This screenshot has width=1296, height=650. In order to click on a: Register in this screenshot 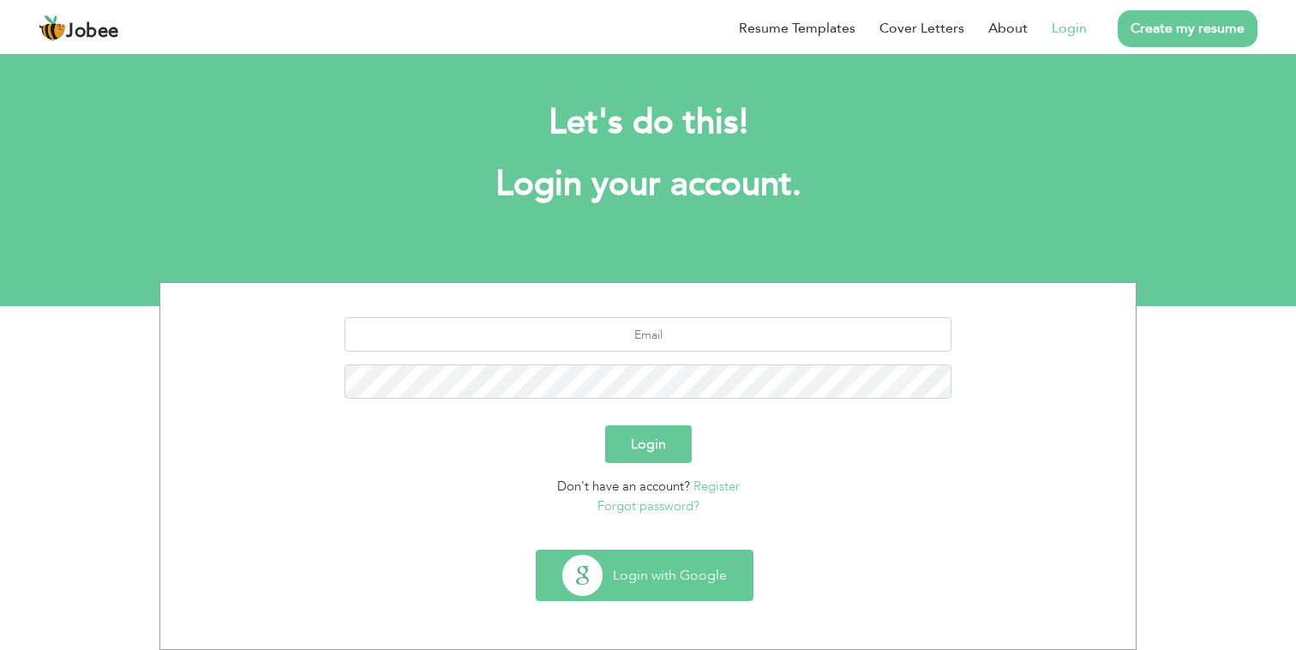, I will do `click(717, 486)`.